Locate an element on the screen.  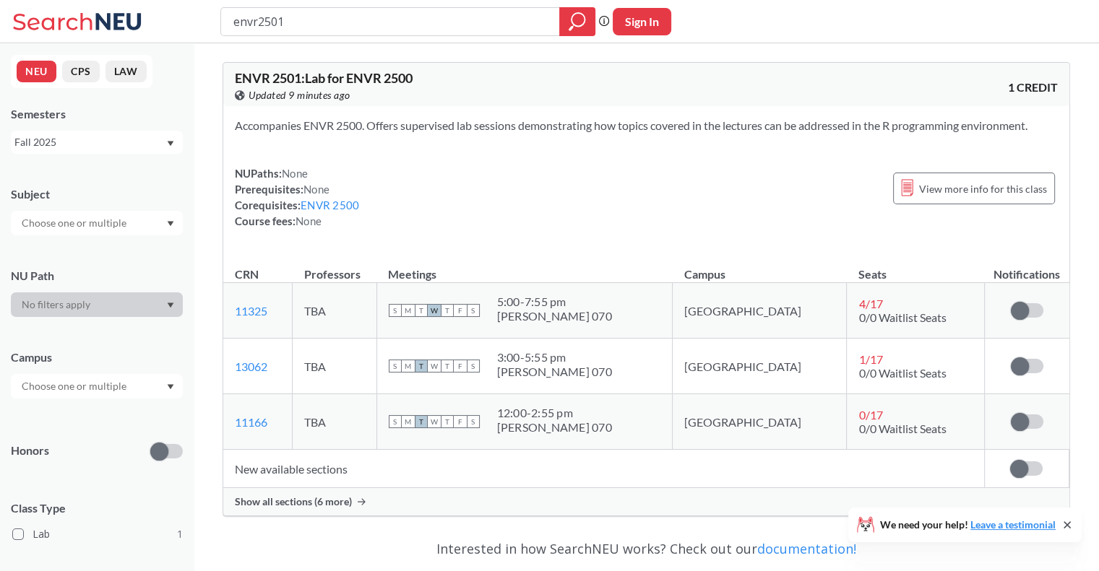
p: Honors is located at coordinates (30, 451).